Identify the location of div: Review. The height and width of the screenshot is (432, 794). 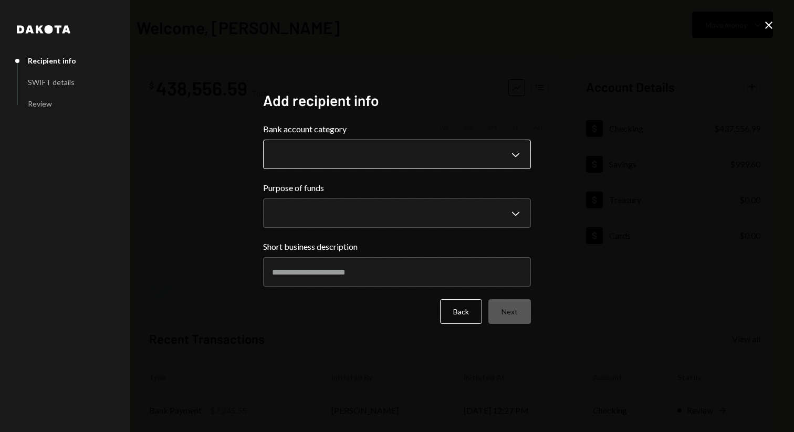
(40, 103).